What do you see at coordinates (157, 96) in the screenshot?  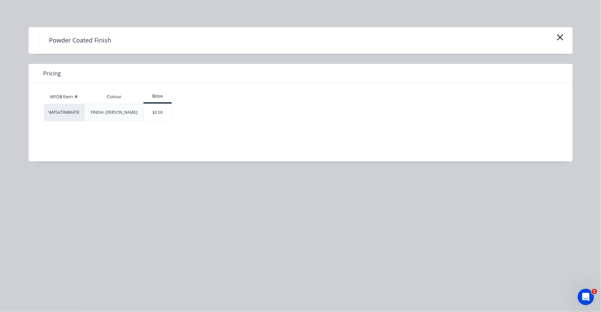 I see `div: Base` at bounding box center [157, 96].